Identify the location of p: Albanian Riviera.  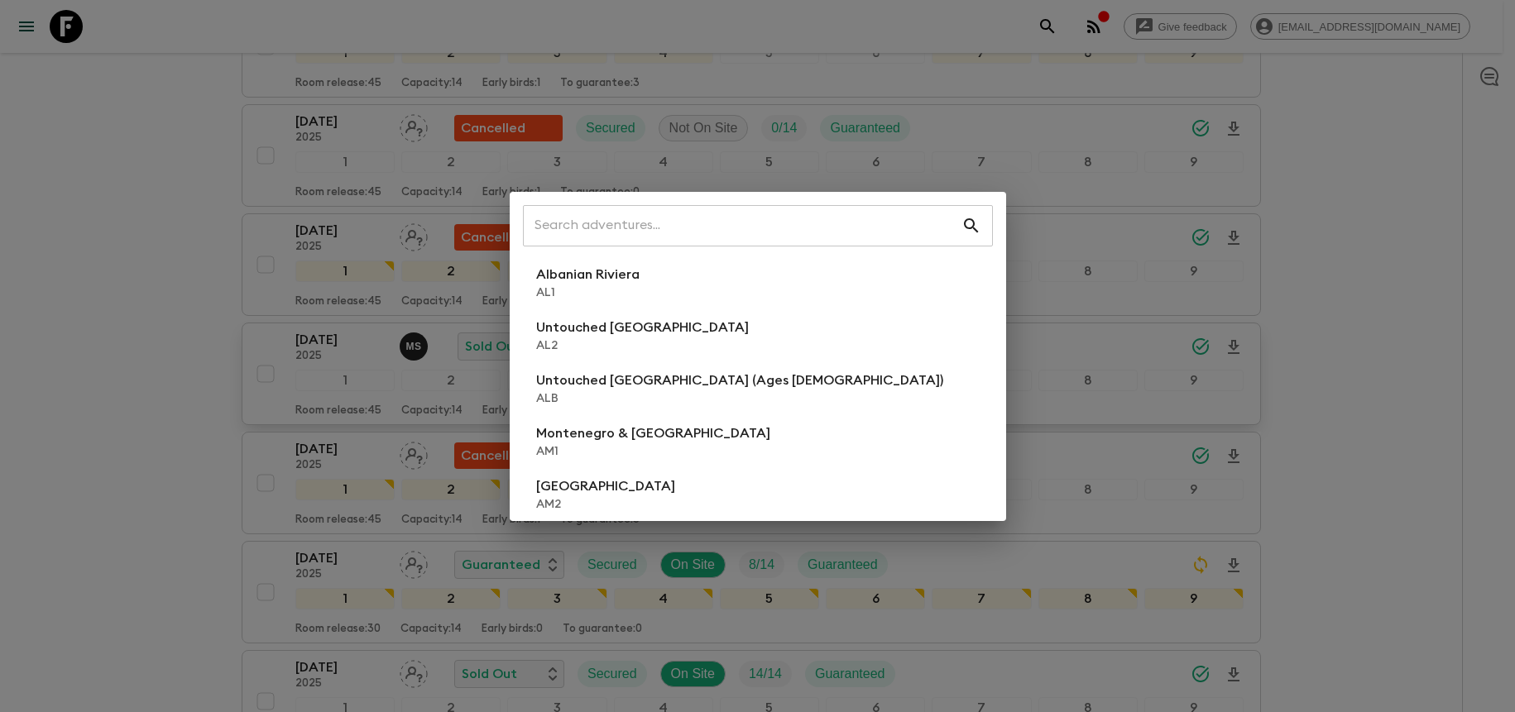
(588, 275).